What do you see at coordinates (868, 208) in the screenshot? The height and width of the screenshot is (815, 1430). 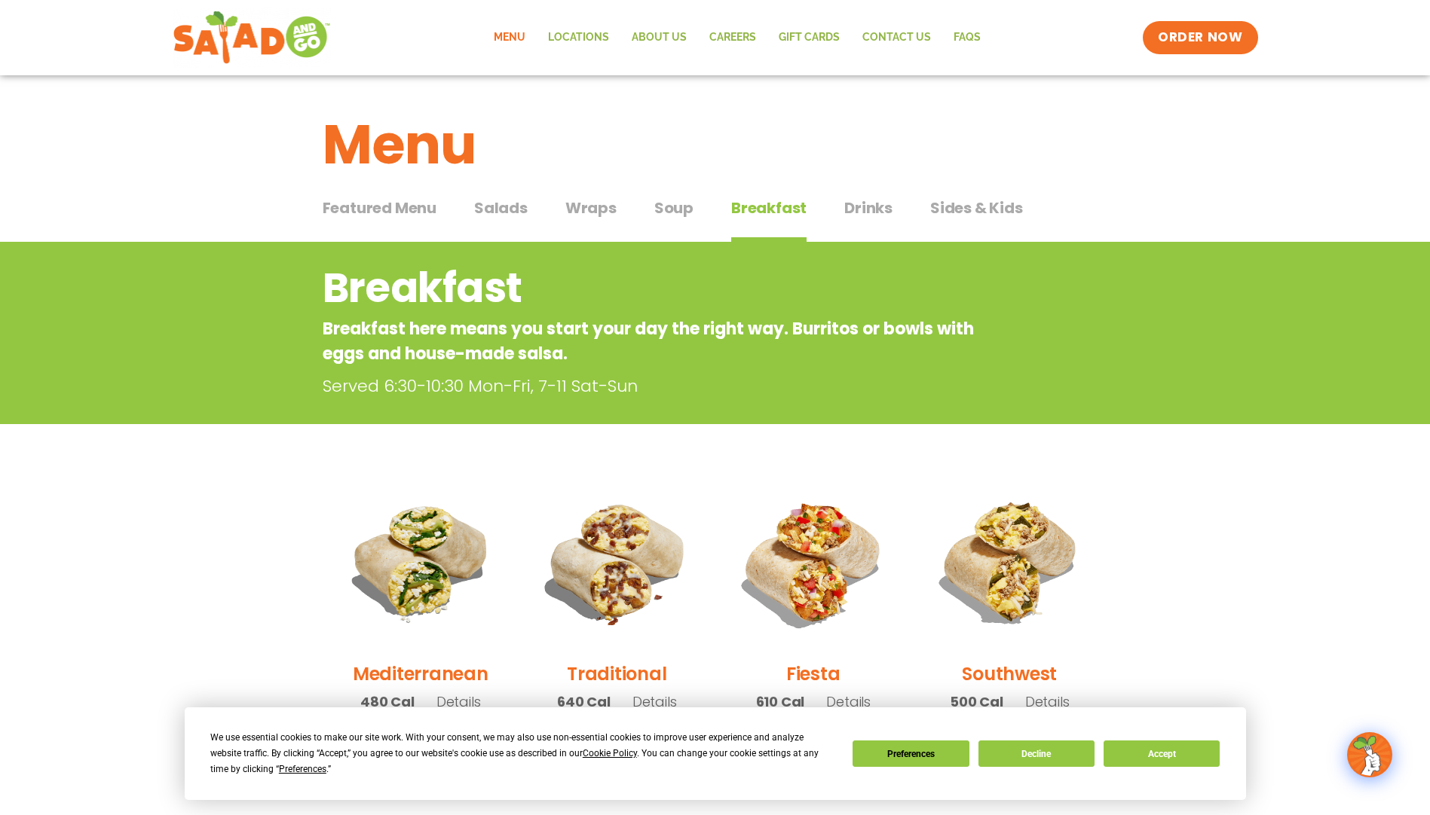 I see `span: Drinks` at bounding box center [868, 208].